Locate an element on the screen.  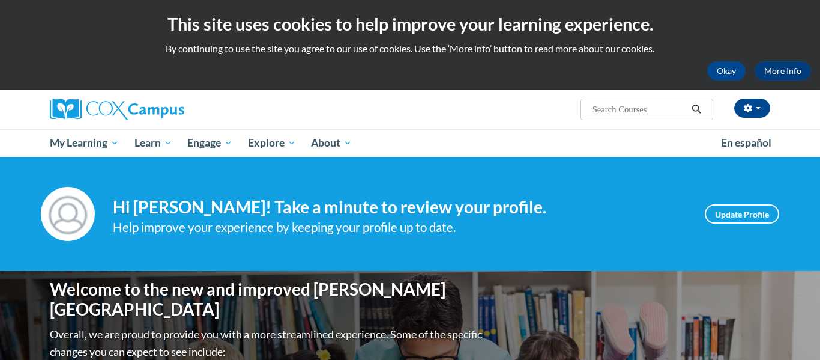
span: Engage is located at coordinates (210, 143).